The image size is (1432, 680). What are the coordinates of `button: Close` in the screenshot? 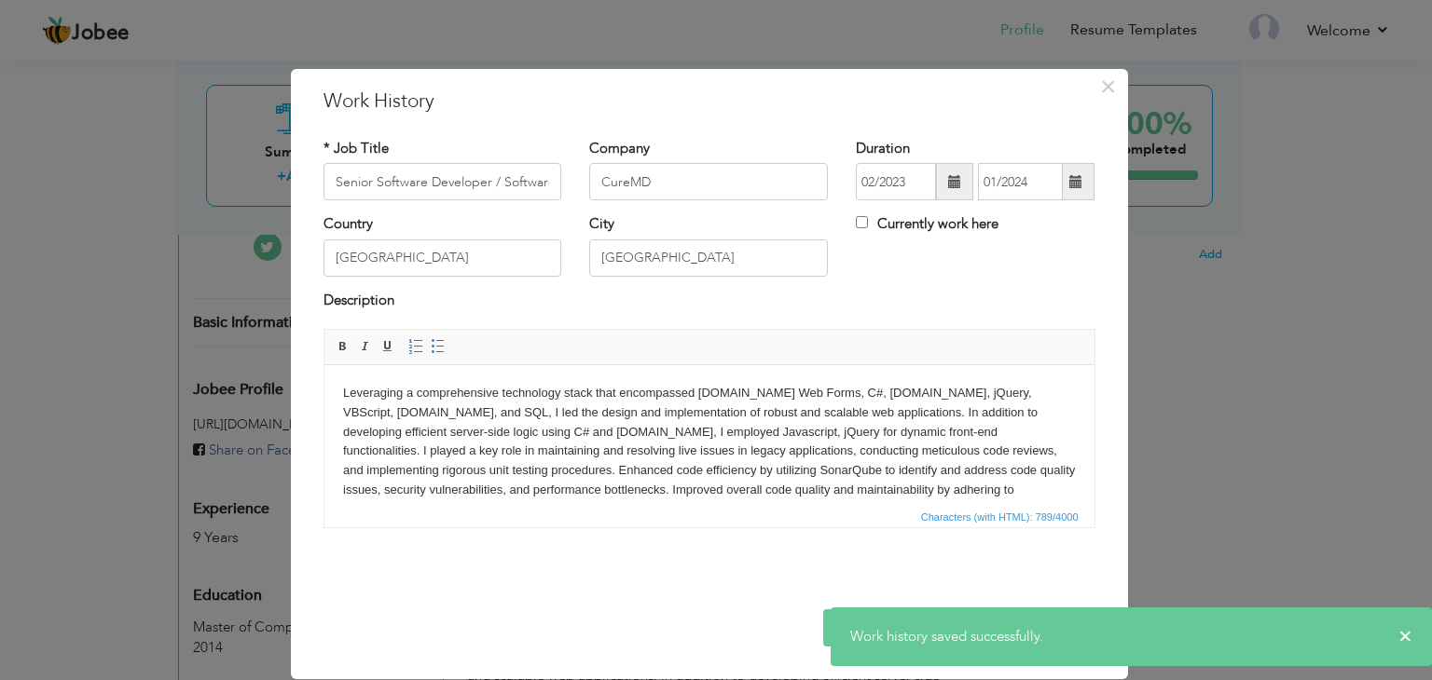 It's located at (1108, 87).